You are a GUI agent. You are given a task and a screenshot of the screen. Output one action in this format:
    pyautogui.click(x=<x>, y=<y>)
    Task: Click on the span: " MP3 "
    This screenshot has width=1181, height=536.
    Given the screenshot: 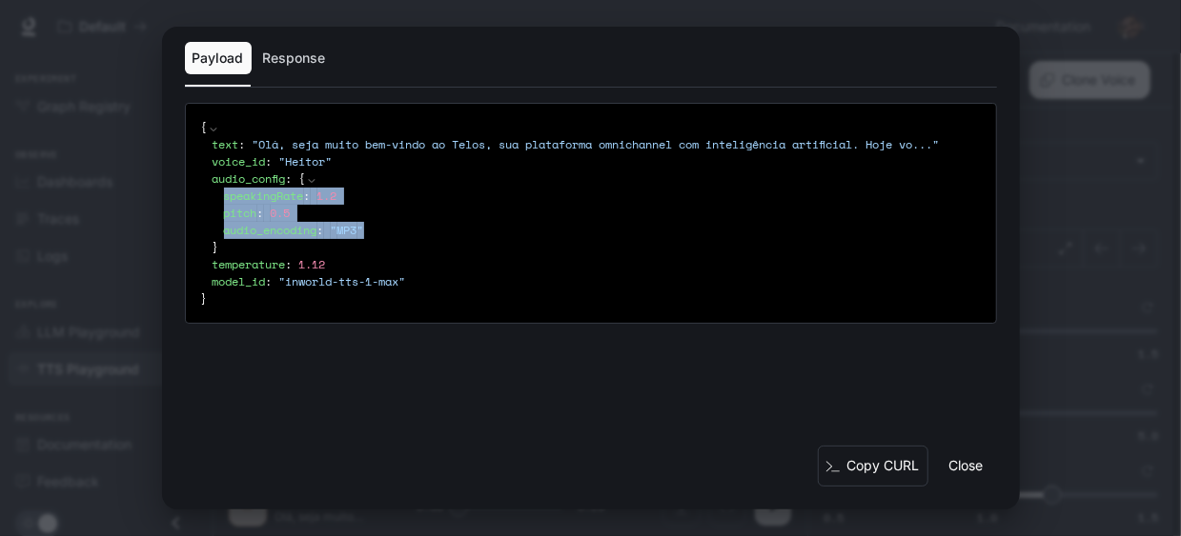 What is the action you would take?
    pyautogui.click(x=347, y=230)
    